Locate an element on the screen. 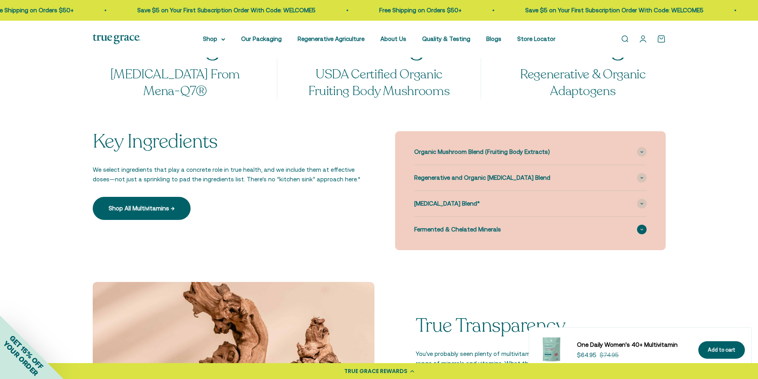 Image resolution: width=758 pixels, height=379 pixels. summary: Shop is located at coordinates (214, 39).